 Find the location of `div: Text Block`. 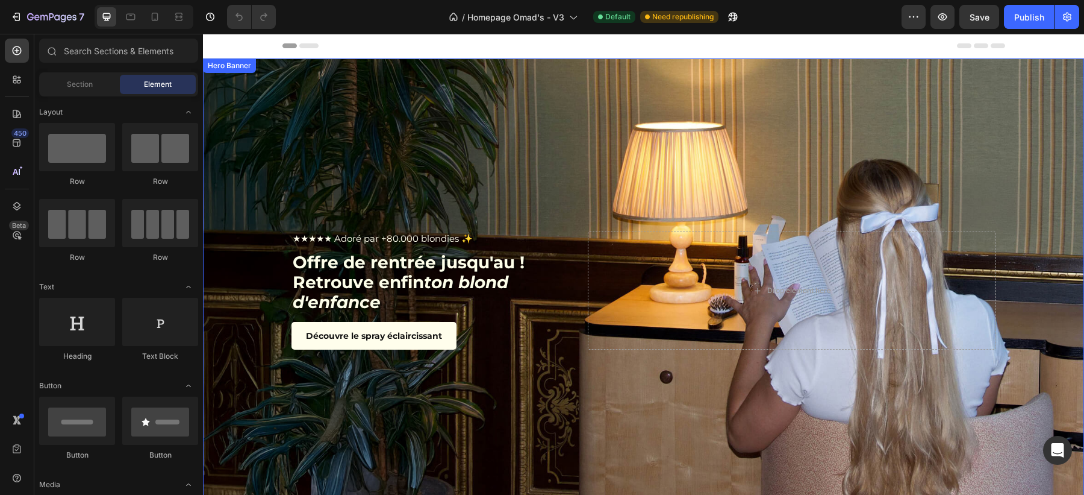

div: Text Block is located at coordinates (160, 356).